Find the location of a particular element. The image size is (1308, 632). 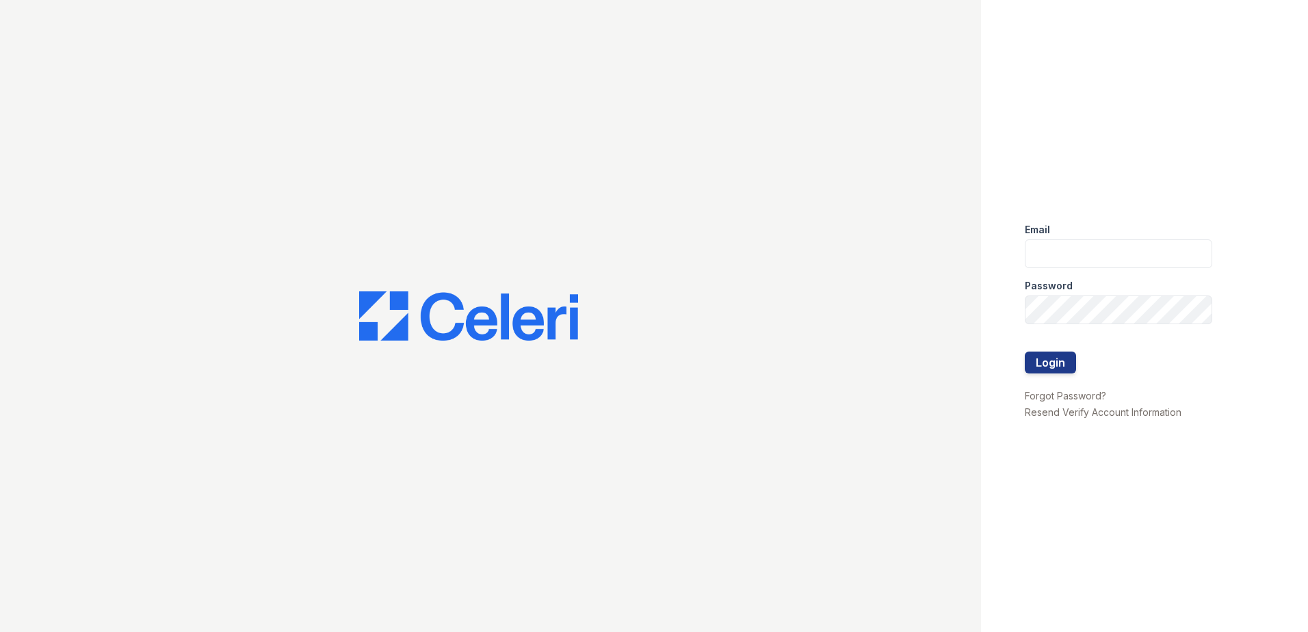

label: Email is located at coordinates (1037, 230).